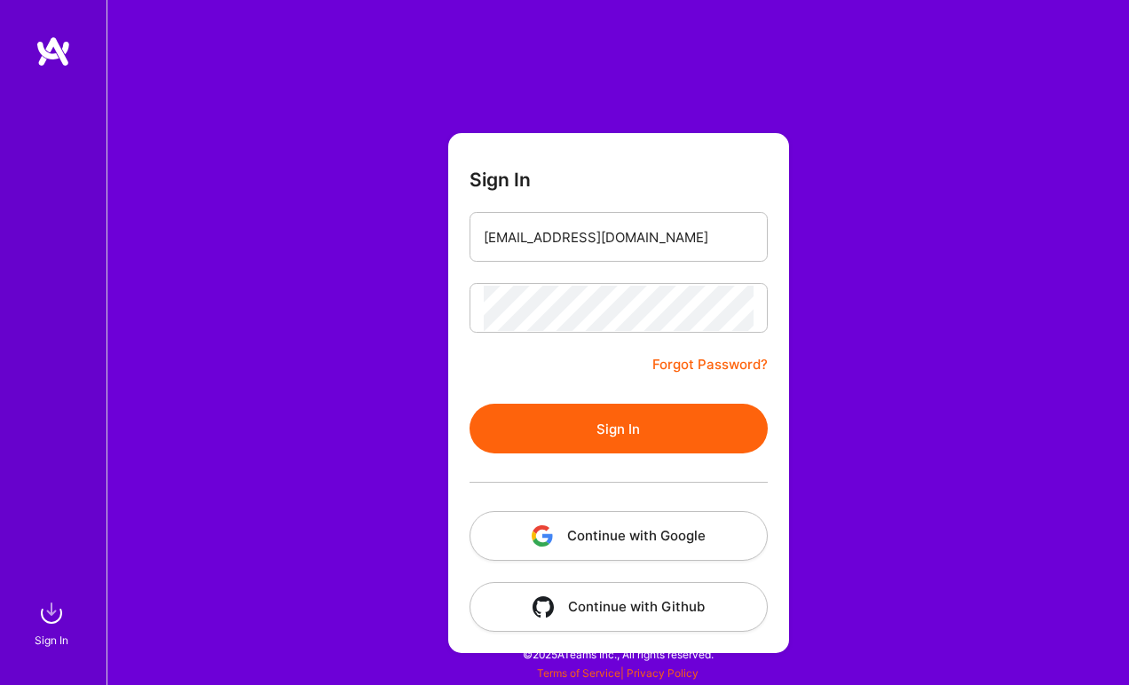 The height and width of the screenshot is (685, 1129). What do you see at coordinates (51, 640) in the screenshot?
I see `div: Sign In` at bounding box center [51, 640].